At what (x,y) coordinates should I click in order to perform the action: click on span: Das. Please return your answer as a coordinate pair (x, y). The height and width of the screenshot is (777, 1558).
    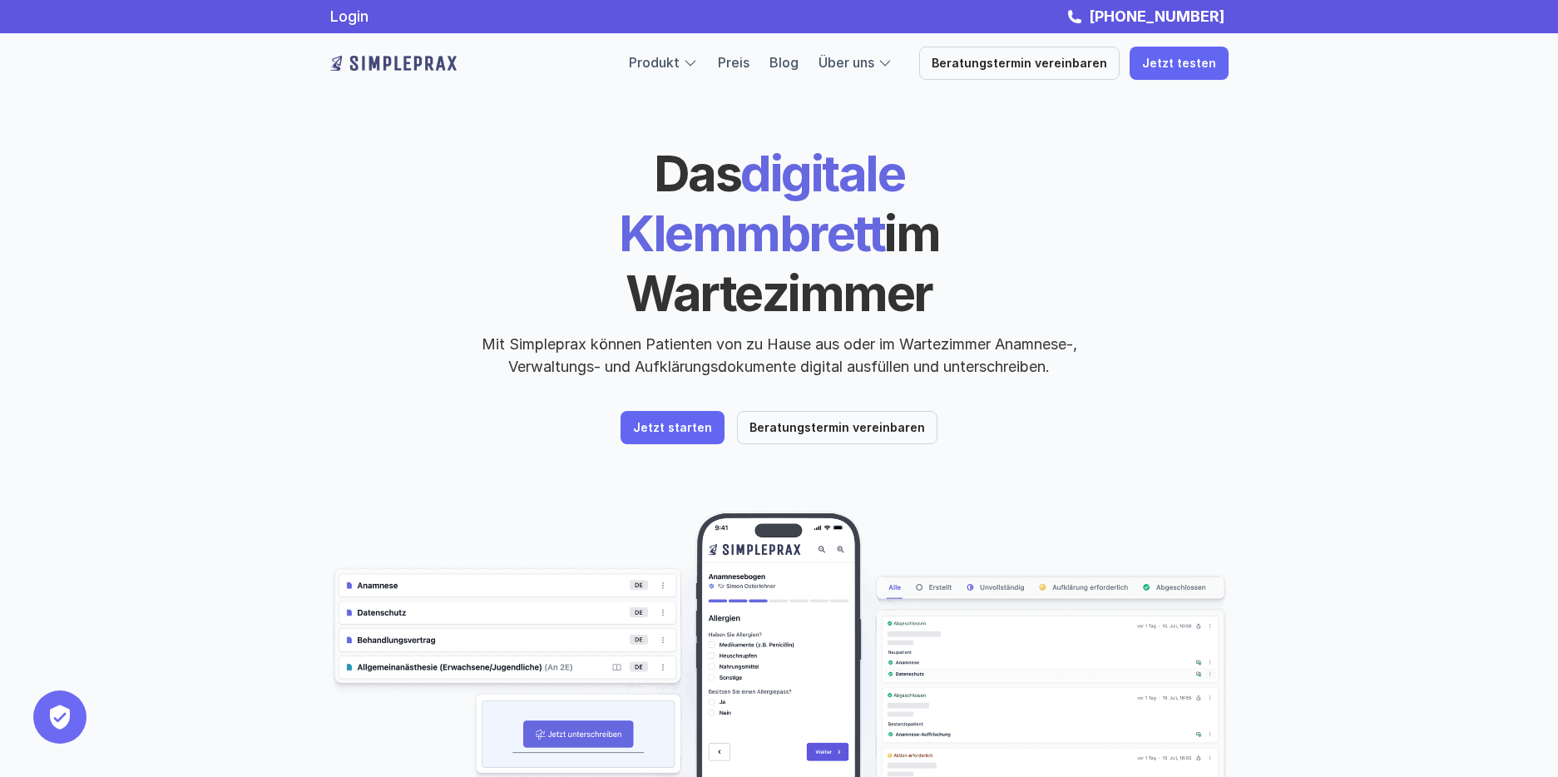
    Looking at the image, I should click on (697, 173).